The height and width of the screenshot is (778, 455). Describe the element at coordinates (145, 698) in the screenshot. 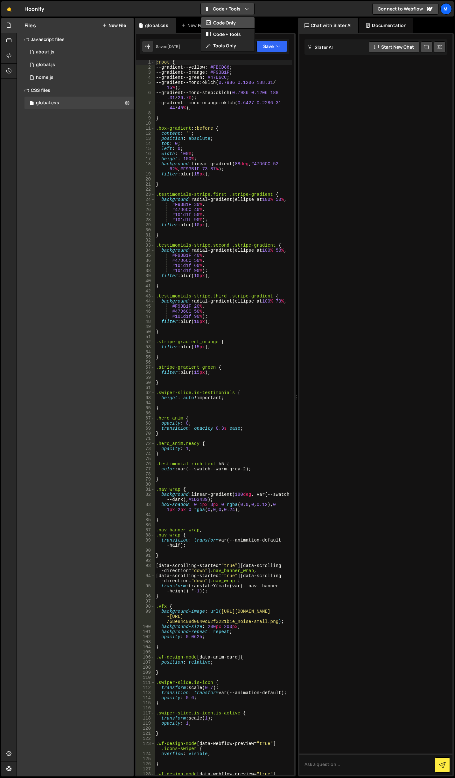

I see `div: 114` at that location.